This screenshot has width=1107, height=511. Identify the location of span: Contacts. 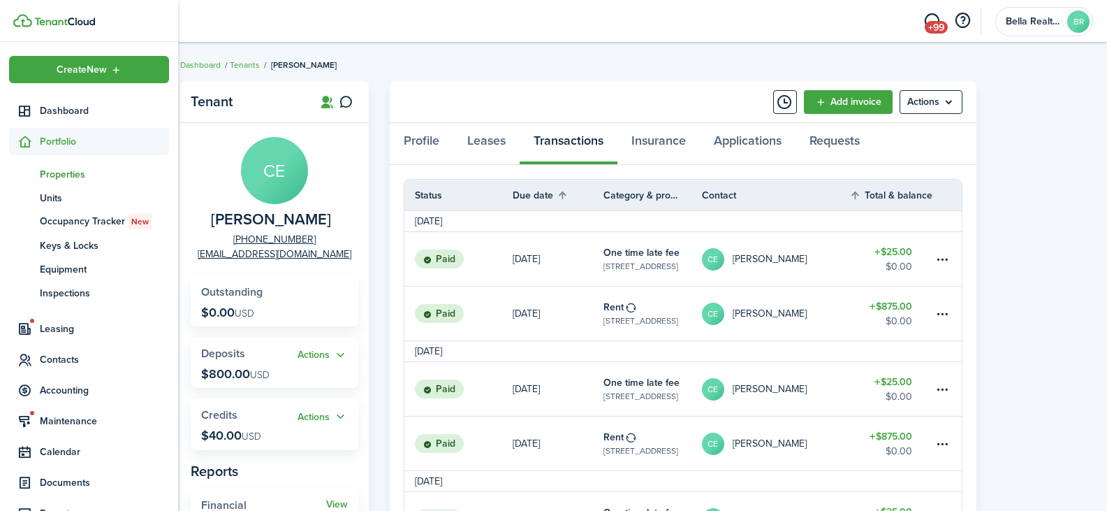
(104, 359).